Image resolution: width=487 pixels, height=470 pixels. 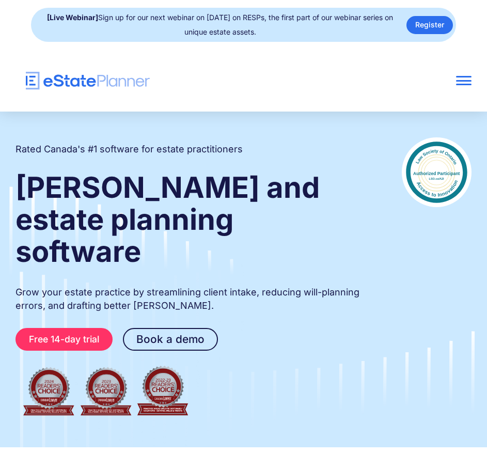 What do you see at coordinates (170, 339) in the screenshot?
I see `a: Book a demo` at bounding box center [170, 339].